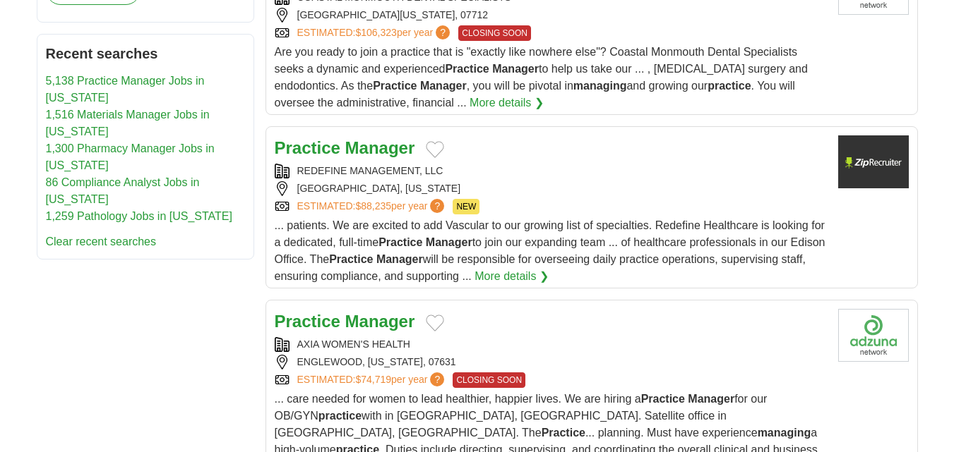  Describe the element at coordinates (145, 54) in the screenshot. I see `h2: Recent searches` at that location.